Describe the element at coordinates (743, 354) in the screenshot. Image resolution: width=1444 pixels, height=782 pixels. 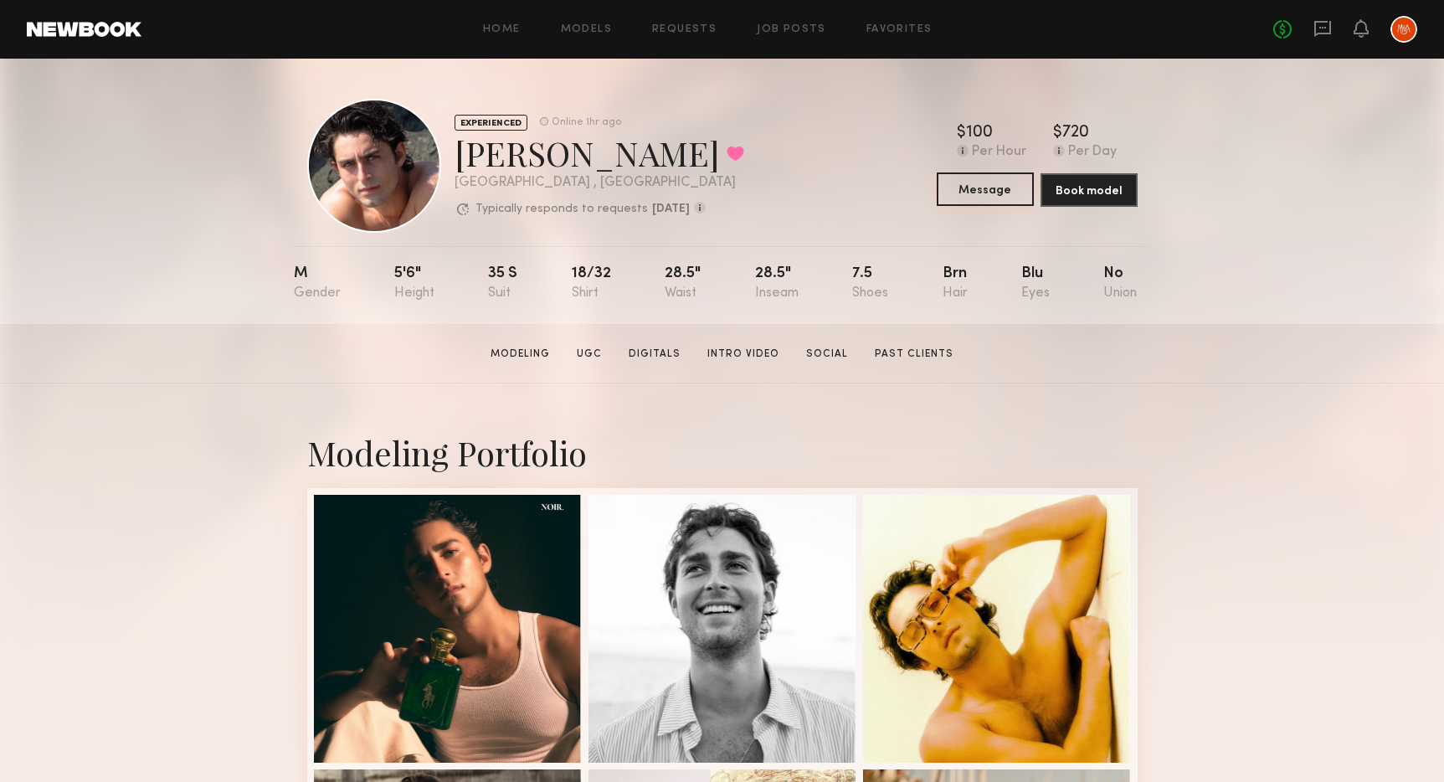
I see `a: Intro Video` at that location.